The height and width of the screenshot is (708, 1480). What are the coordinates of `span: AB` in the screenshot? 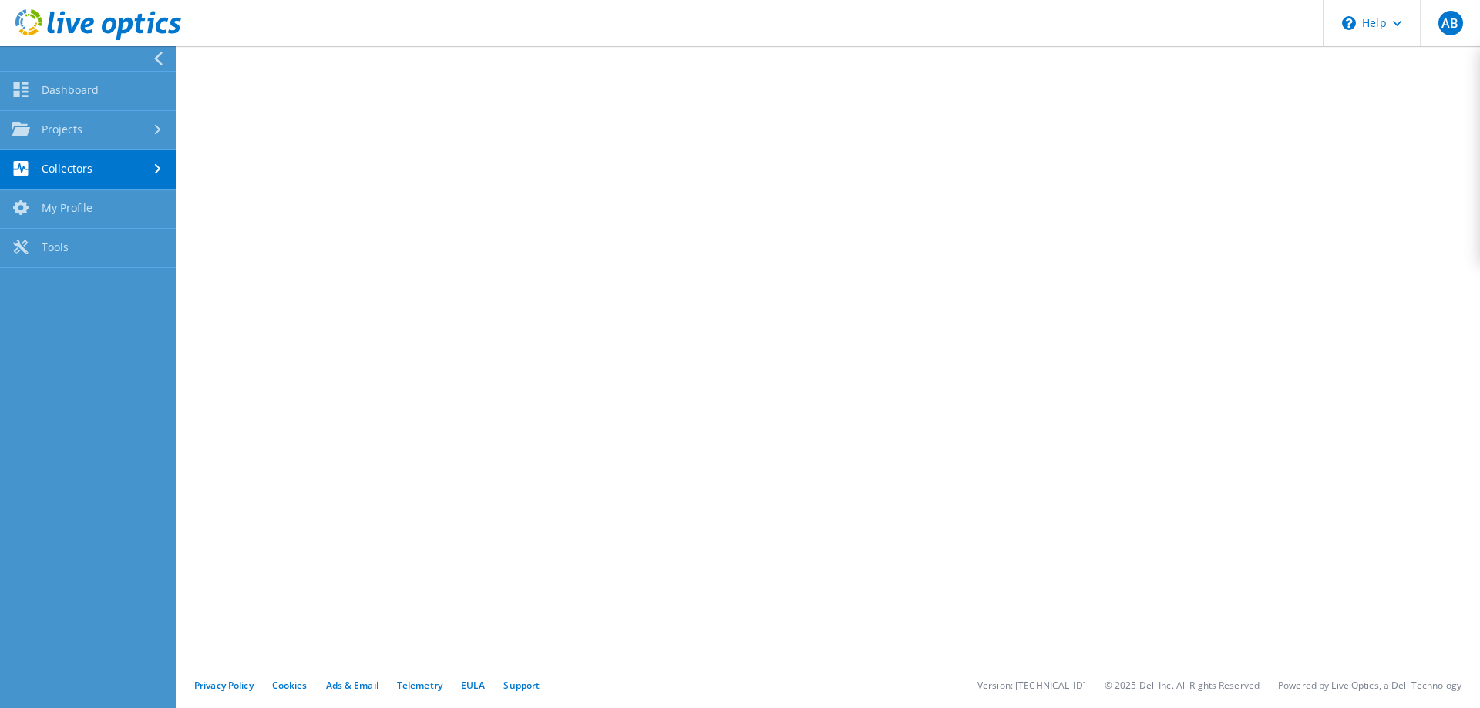 It's located at (1451, 23).